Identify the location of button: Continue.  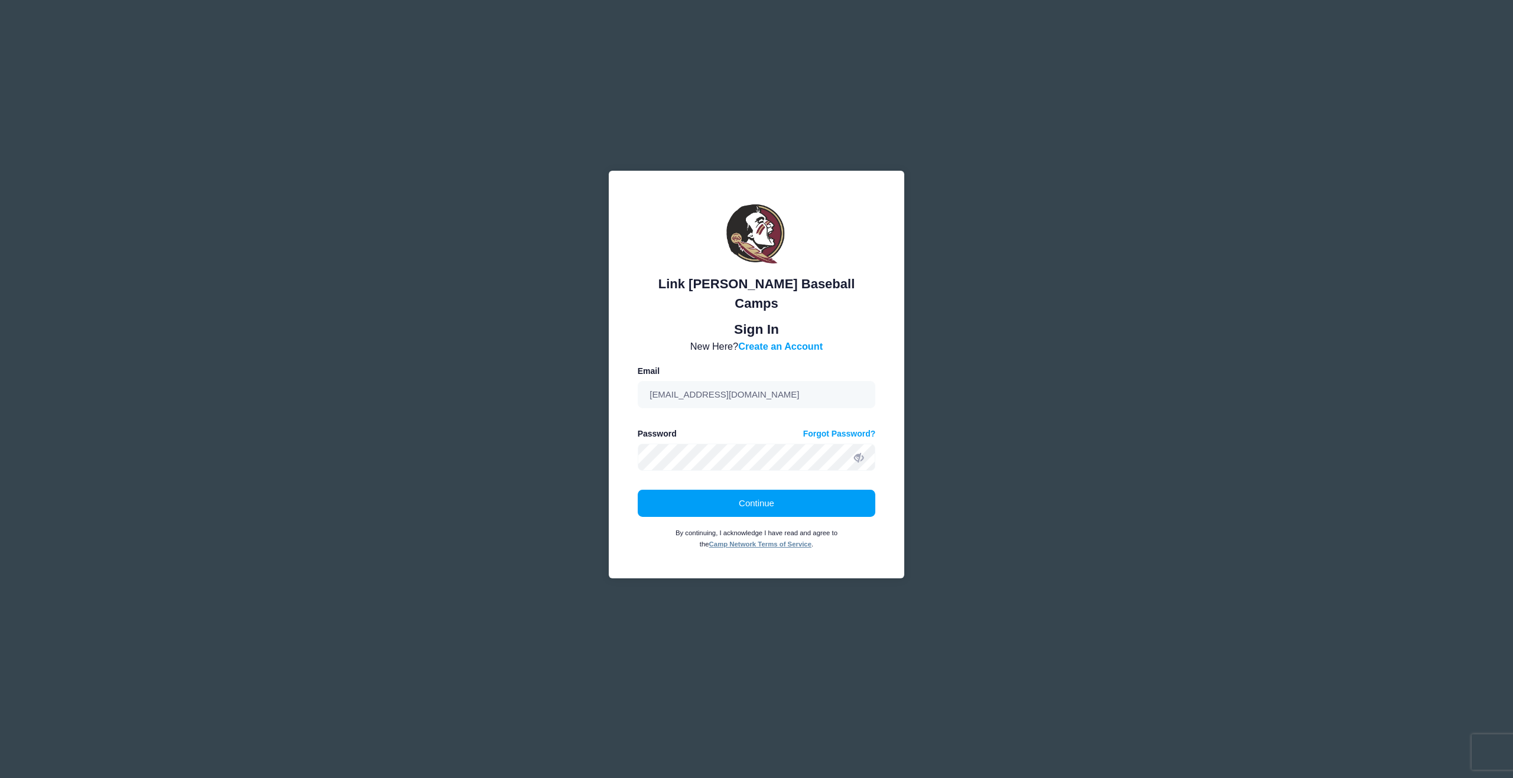
(757, 504).